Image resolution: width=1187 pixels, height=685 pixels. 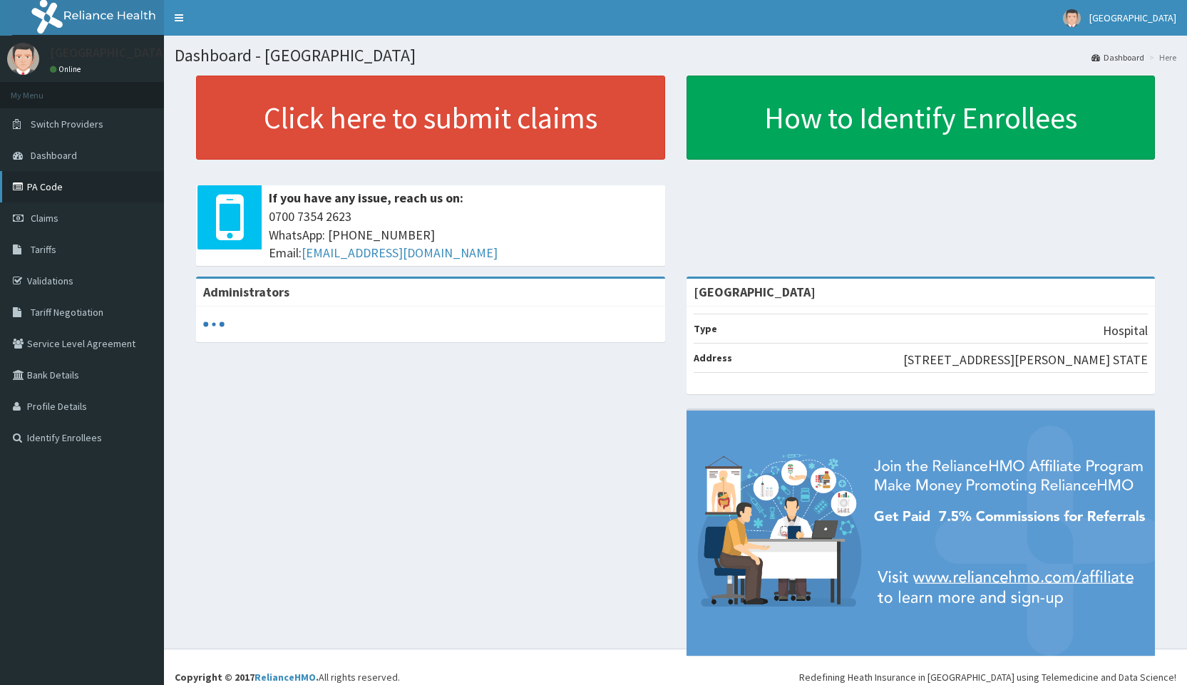 I want to click on b: Type, so click(x=705, y=329).